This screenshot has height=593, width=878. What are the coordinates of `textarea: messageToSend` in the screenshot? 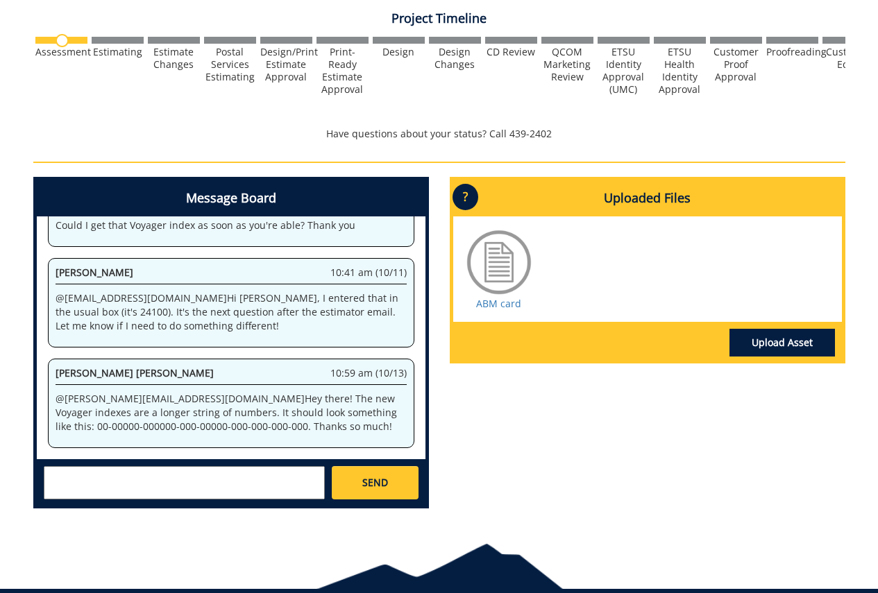 It's located at (184, 483).